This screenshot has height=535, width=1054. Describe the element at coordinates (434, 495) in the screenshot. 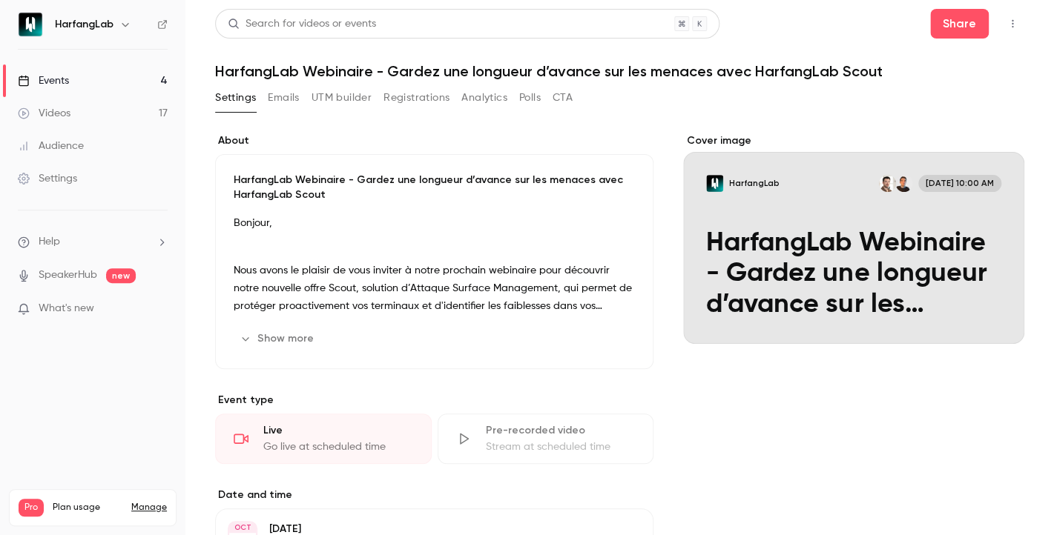

I see `label: Date and time` at that location.